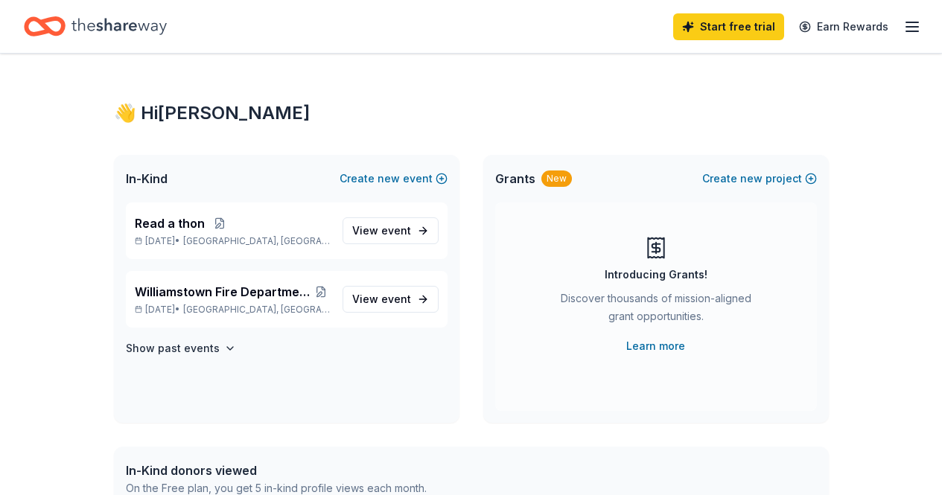 The image size is (942, 495). Describe the element at coordinates (181, 349) in the screenshot. I see `button: Show past events` at that location.